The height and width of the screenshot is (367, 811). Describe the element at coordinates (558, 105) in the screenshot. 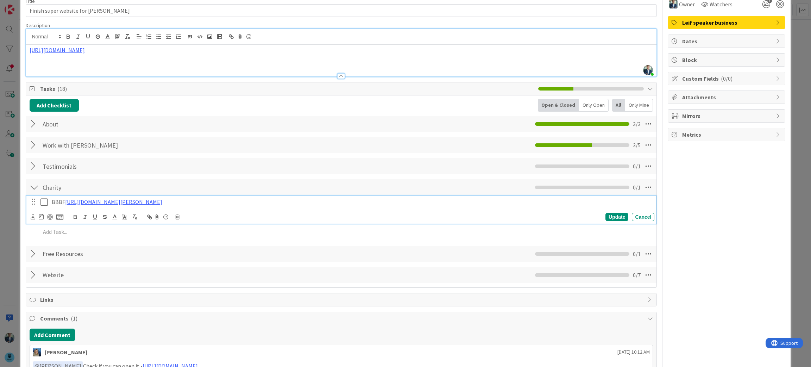

I see `div: Open & Closed` at that location.